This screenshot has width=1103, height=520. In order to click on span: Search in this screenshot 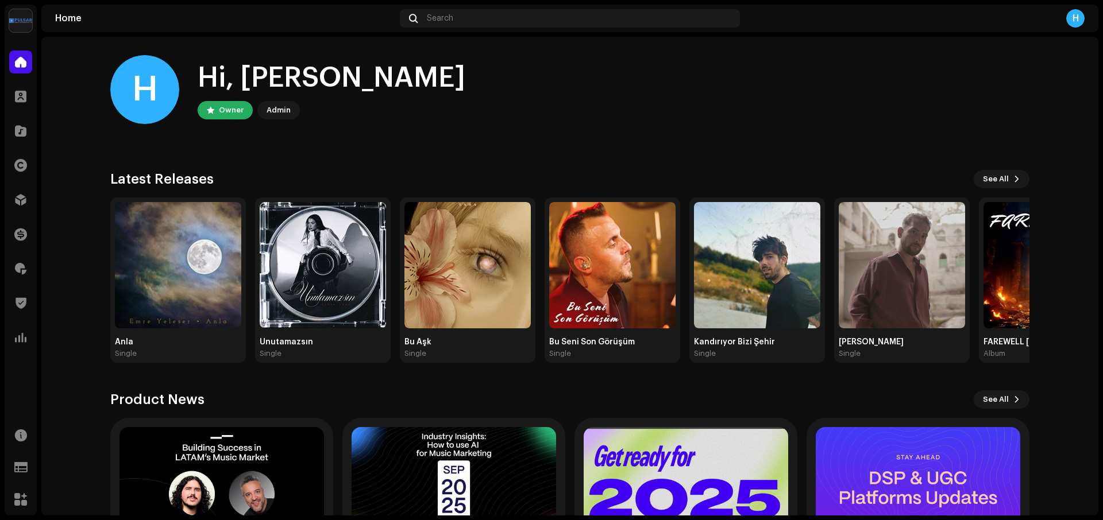, I will do `click(440, 18)`.